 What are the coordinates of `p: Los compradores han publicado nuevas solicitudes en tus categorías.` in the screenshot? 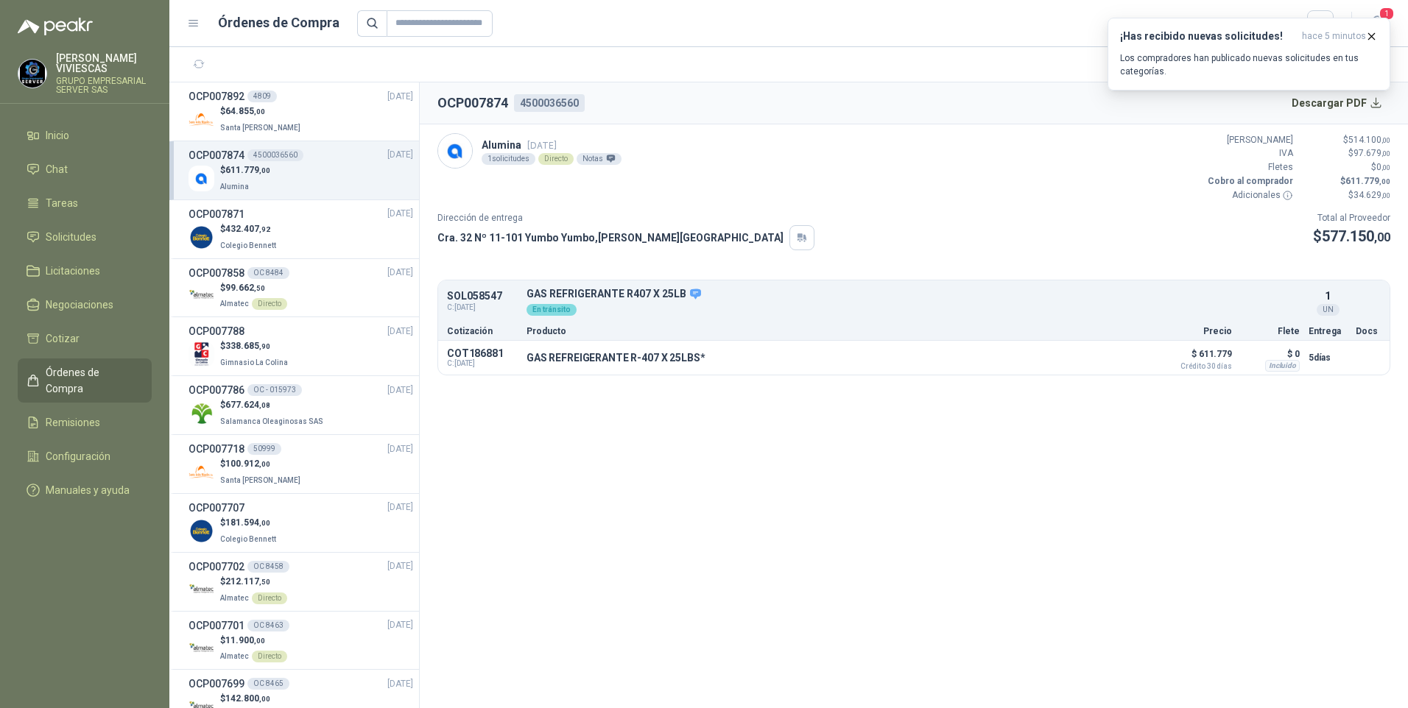 It's located at (1249, 65).